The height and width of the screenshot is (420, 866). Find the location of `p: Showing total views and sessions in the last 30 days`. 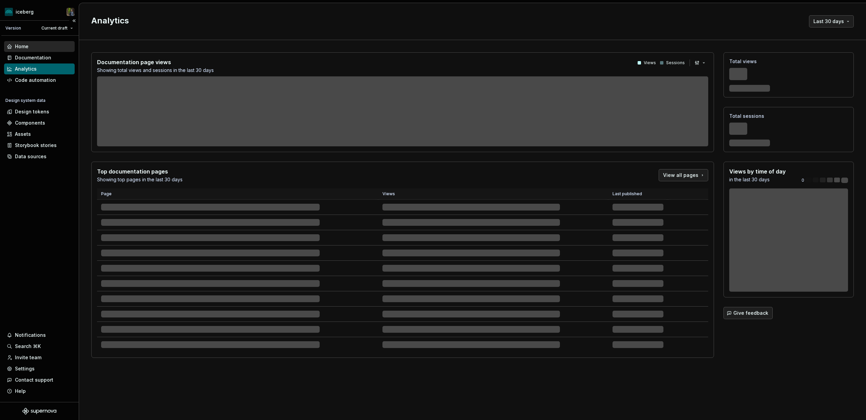

p: Showing total views and sessions in the last 30 days is located at coordinates (155, 70).